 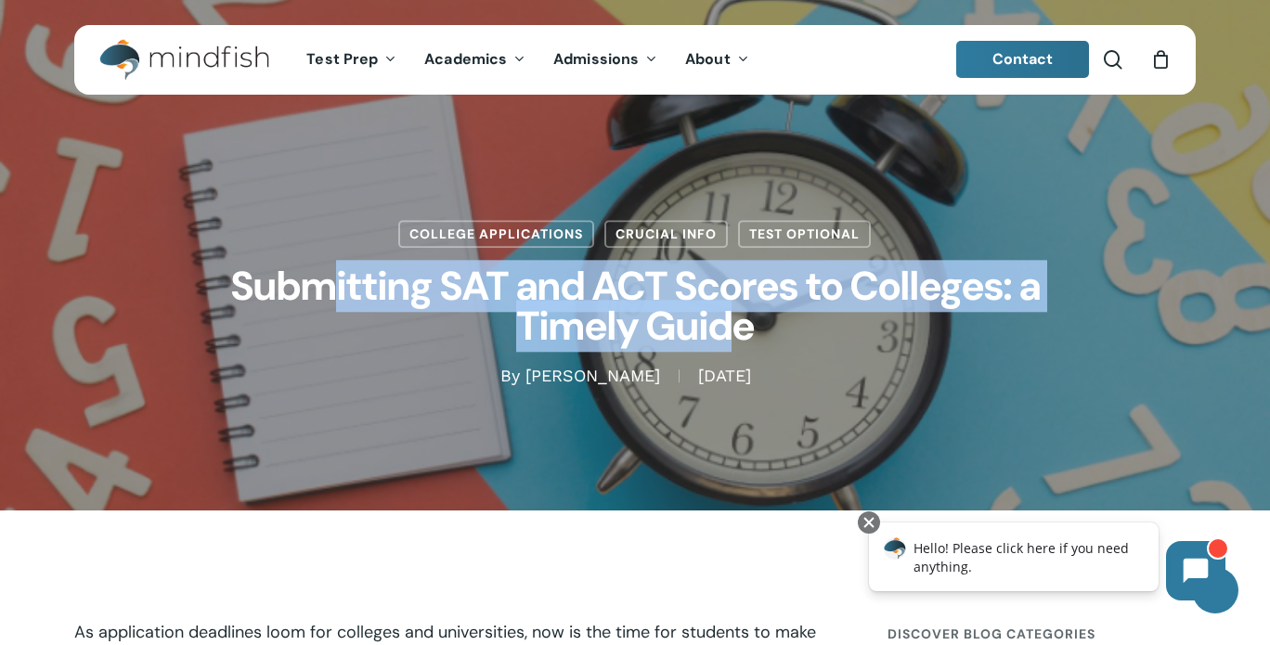 I want to click on span: Hello! Please click here if you need anything., so click(x=172, y=49).